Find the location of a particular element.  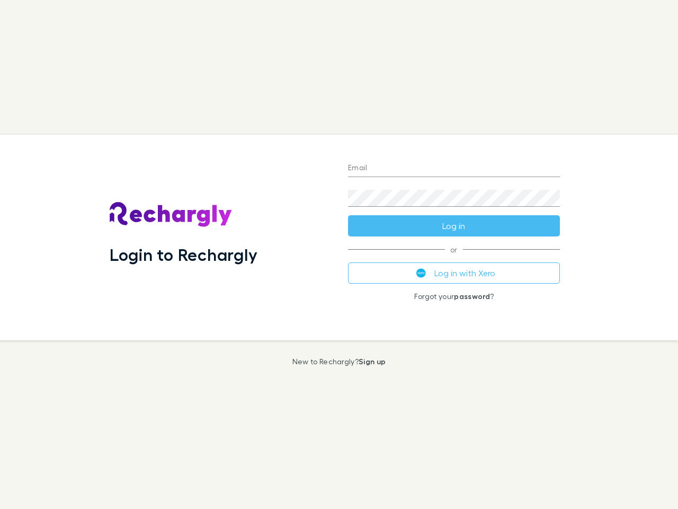

a: Sign up is located at coordinates (372, 361).